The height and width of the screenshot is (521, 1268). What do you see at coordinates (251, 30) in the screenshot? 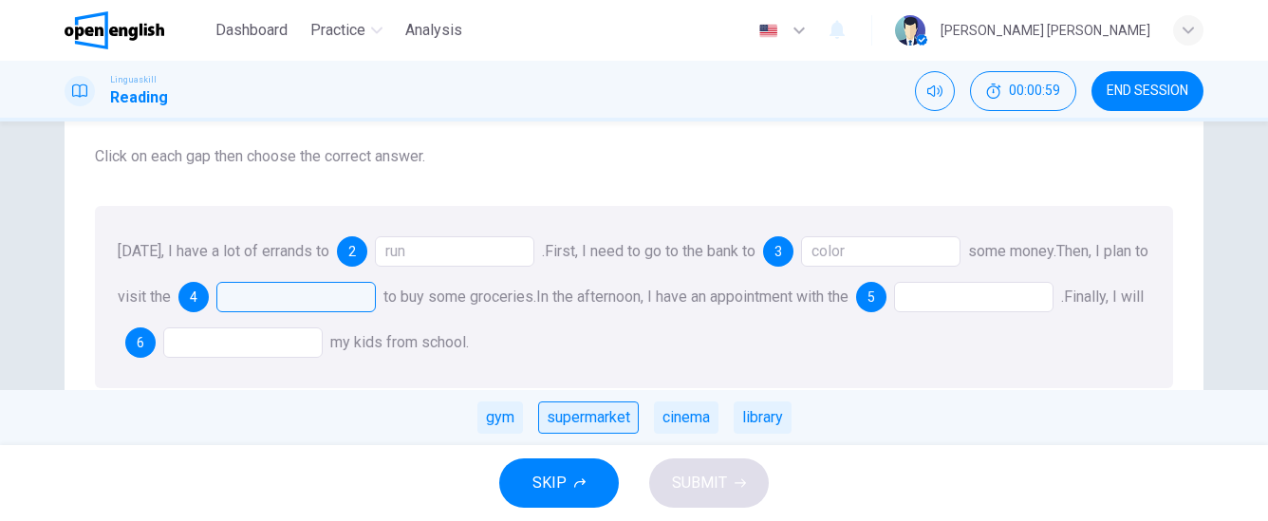
I see `span: Dashboard` at bounding box center [251, 30].